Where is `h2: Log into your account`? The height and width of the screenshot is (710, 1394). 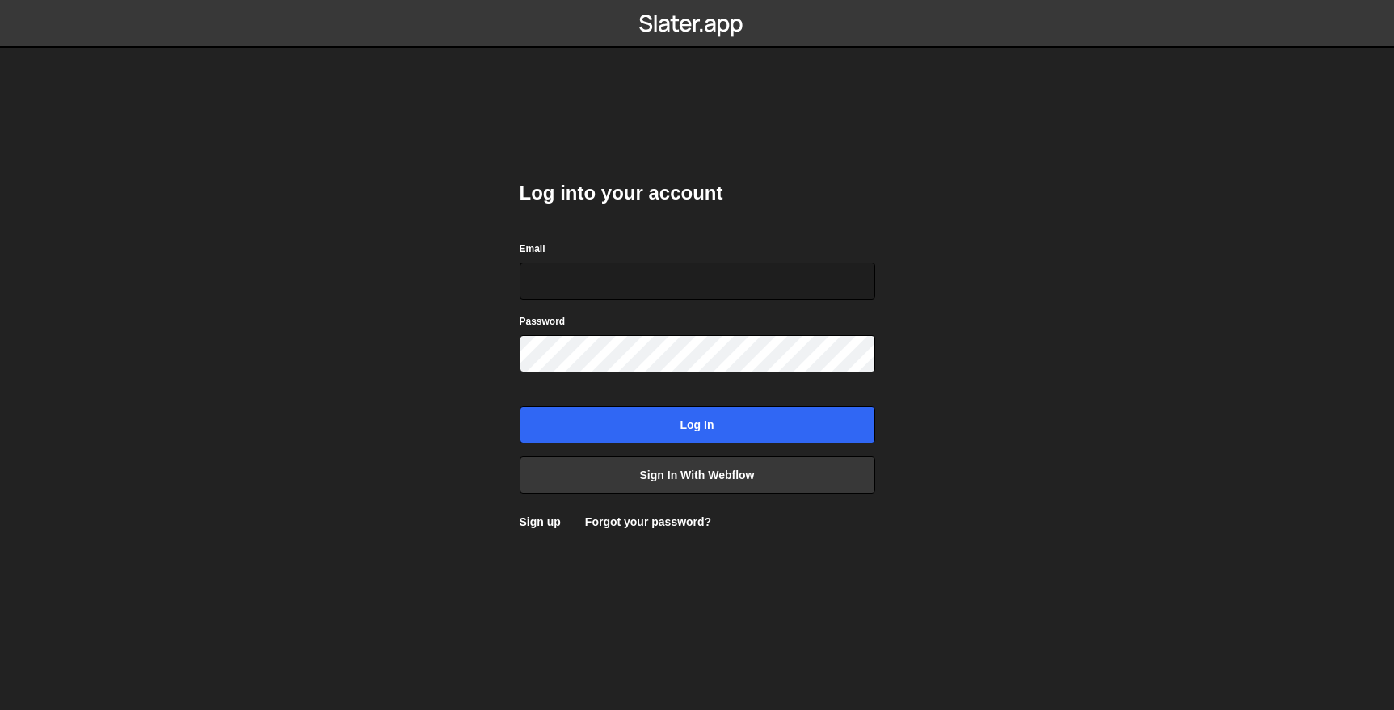
h2: Log into your account is located at coordinates (697, 193).